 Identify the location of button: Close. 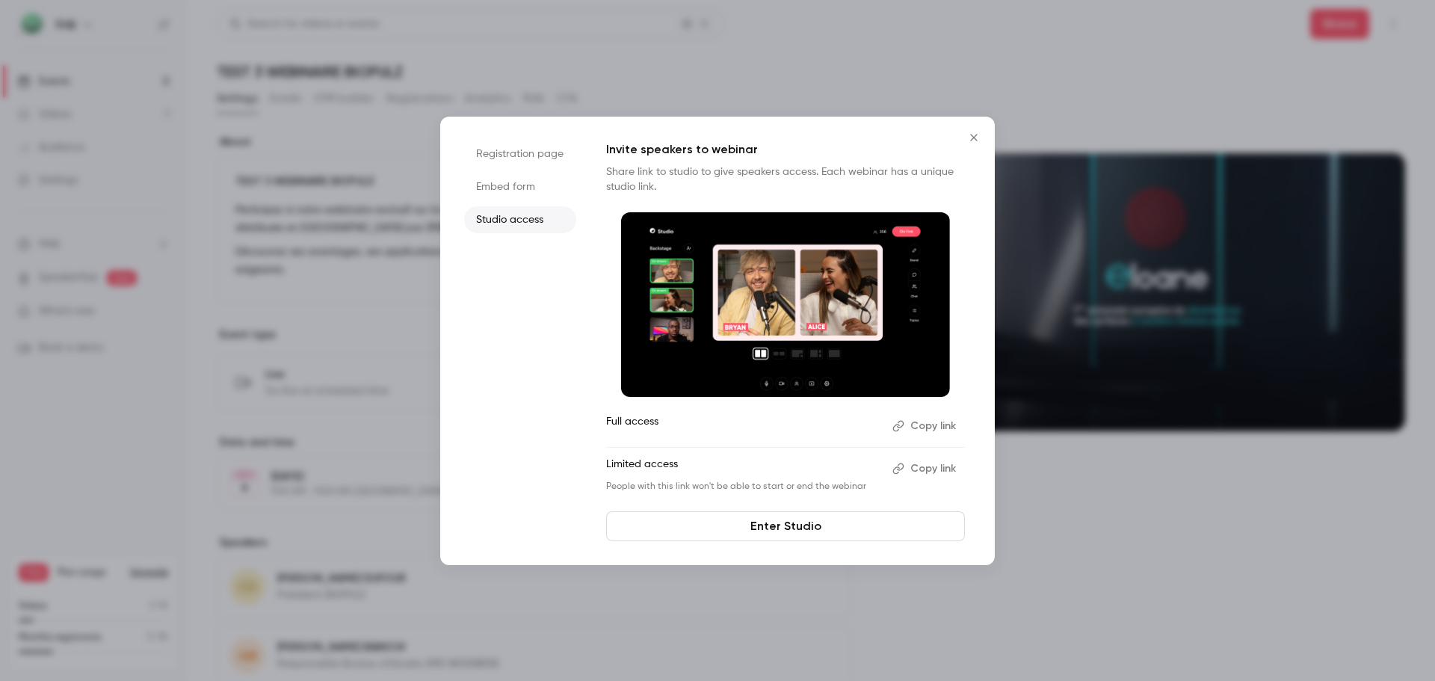
(974, 138).